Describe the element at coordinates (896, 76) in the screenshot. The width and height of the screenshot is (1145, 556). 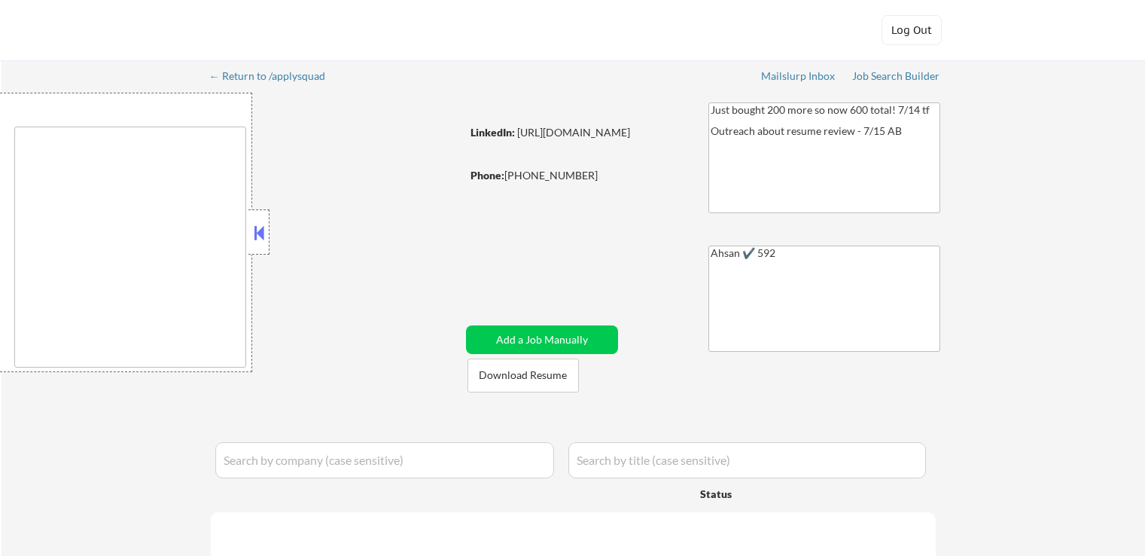
I see `div: Job Search Builder` at that location.